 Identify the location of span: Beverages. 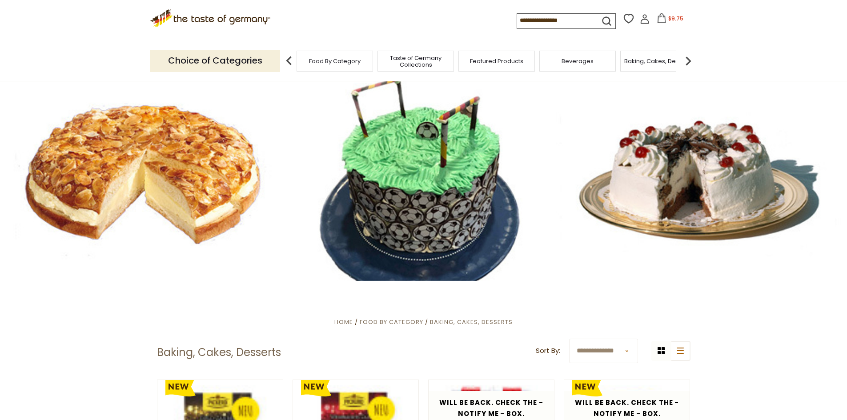
(578, 61).